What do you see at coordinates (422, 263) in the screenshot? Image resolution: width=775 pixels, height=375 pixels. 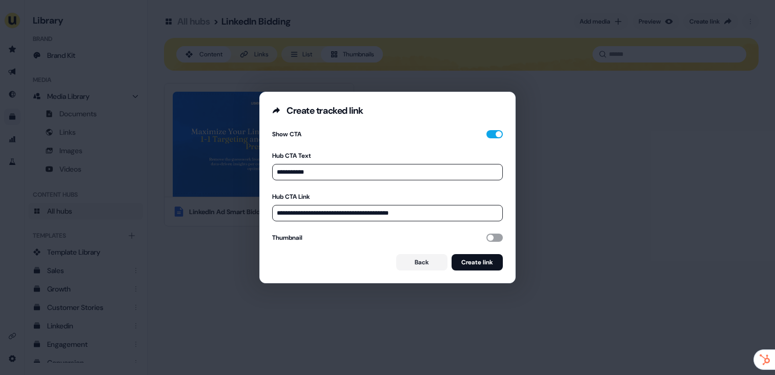 I see `button: Back` at bounding box center [422, 263].